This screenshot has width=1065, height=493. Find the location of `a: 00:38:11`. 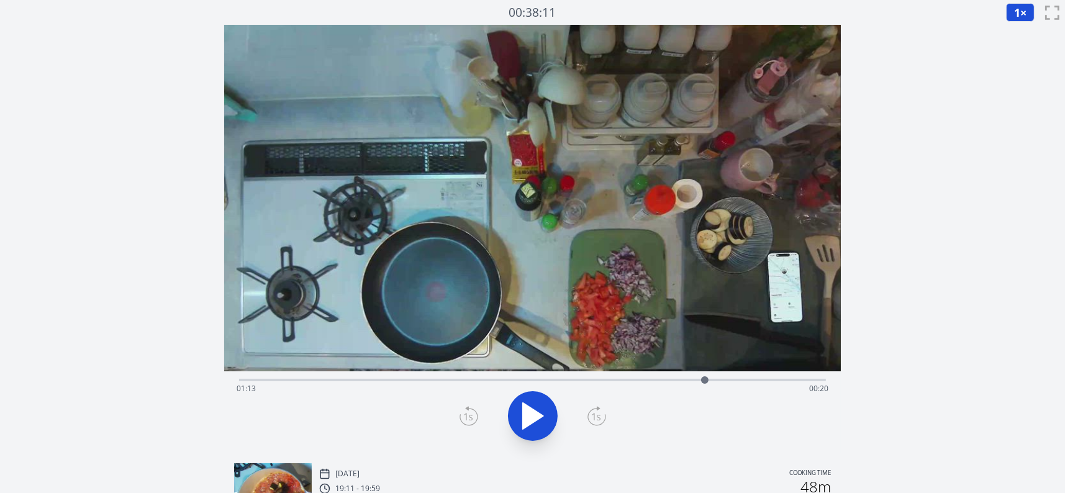

a: 00:38:11 is located at coordinates (533, 12).